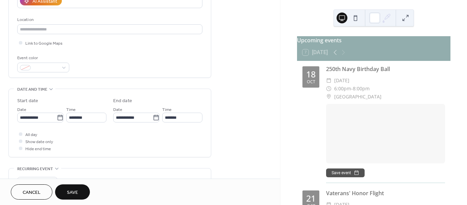 The image size is (467, 205). What do you see at coordinates (109, 20) in the screenshot?
I see `div: Location` at bounding box center [109, 20].